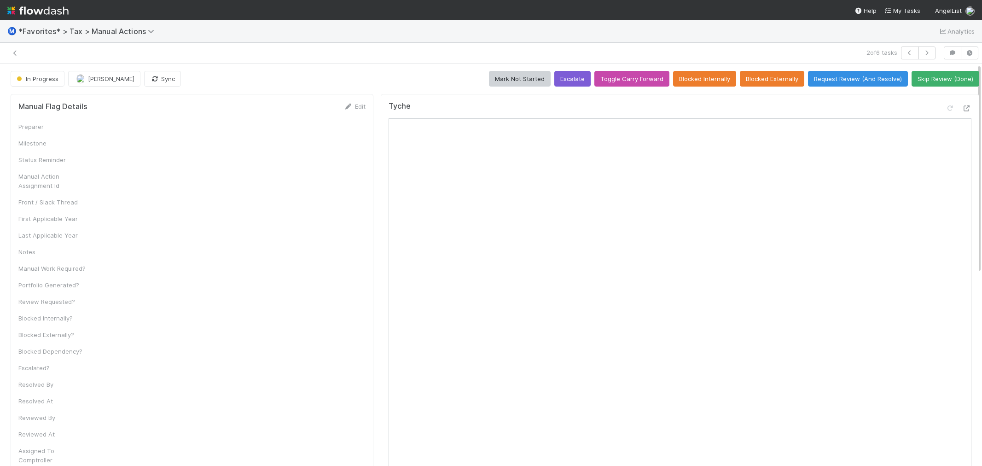 The width and height of the screenshot is (982, 466). I want to click on div: Resolved At, so click(53, 401).